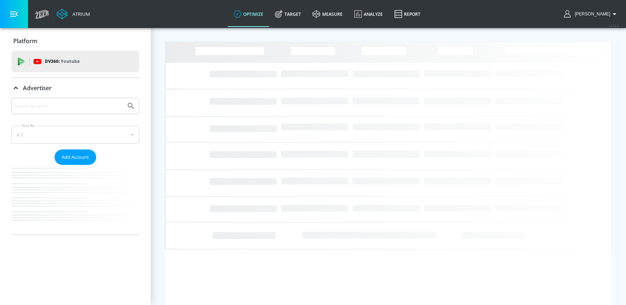  I want to click on a: optimize, so click(248, 14).